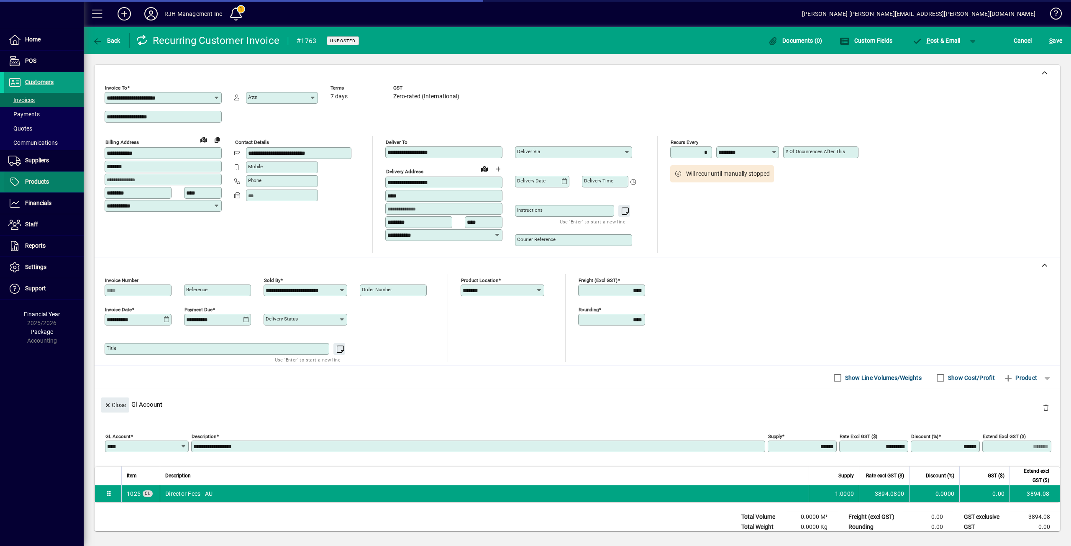 This screenshot has height=546, width=1071. Describe the element at coordinates (115, 405) in the screenshot. I see `app-page-header-button: Close` at that location.